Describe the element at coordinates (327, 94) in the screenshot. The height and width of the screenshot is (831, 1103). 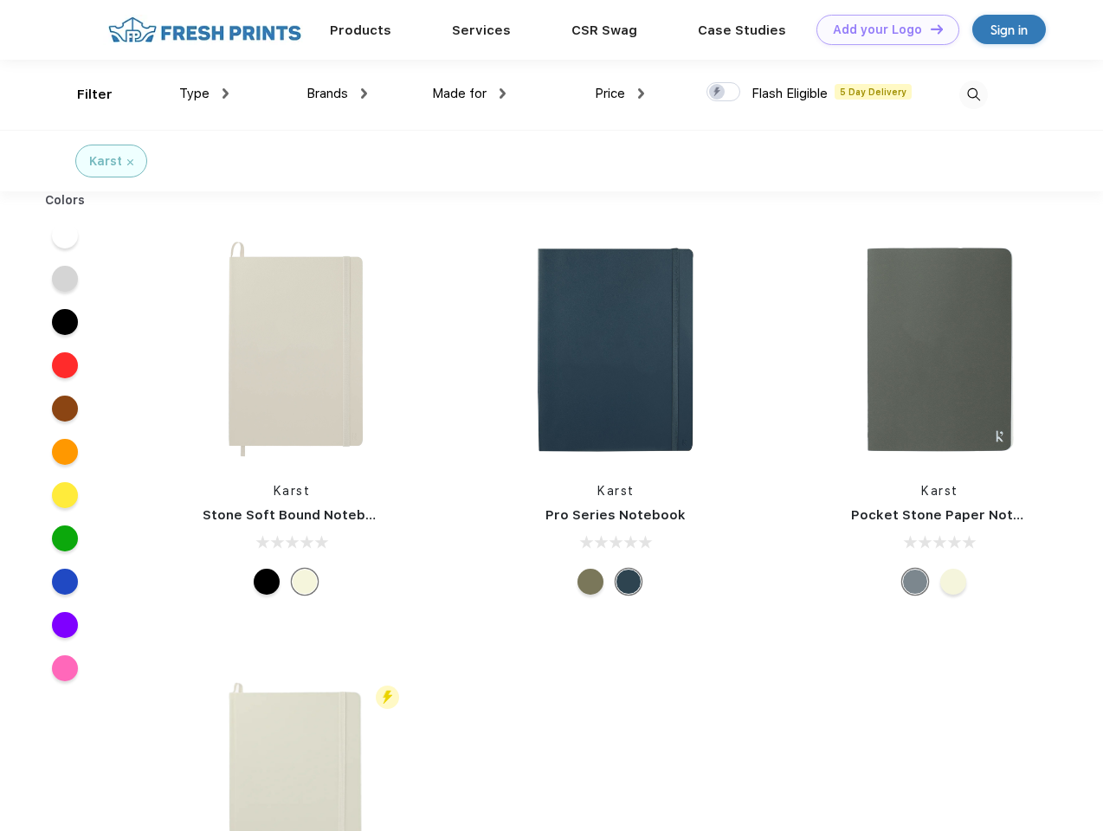
I see `span: Brands` at that location.